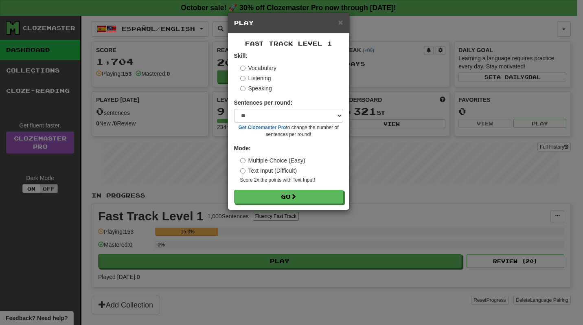 The image size is (583, 325). What do you see at coordinates (243, 88) in the screenshot?
I see `input: Speaking` at bounding box center [243, 88].